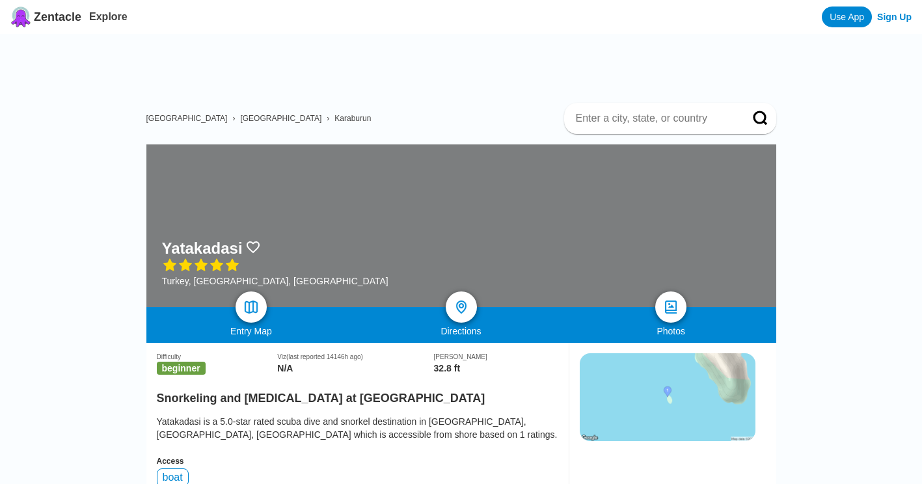 The width and height of the screenshot is (922, 484). I want to click on div: Access, so click(357, 461).